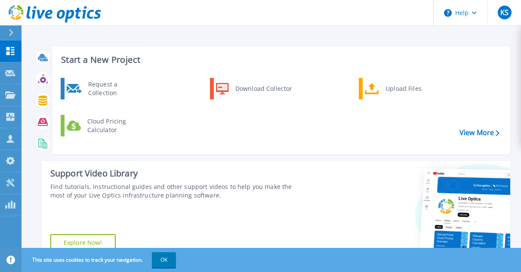 The image size is (521, 272). Describe the element at coordinates (479, 133) in the screenshot. I see `a: View More` at that location.